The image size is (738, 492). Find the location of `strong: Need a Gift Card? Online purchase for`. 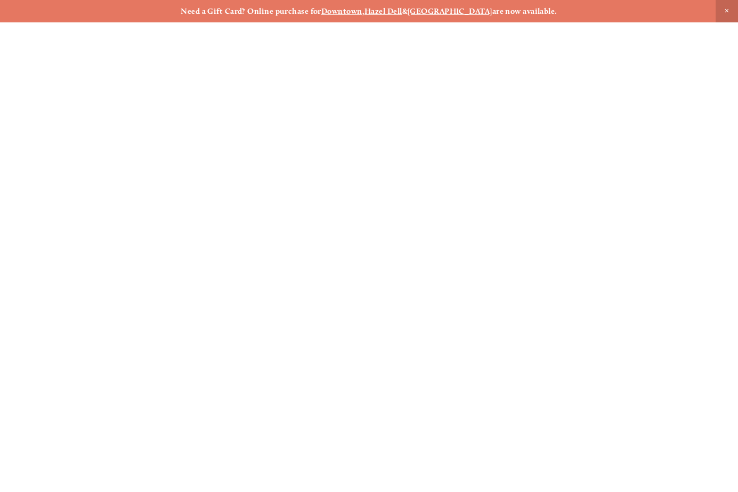

strong: Need a Gift Card? Online purchase for is located at coordinates (251, 11).